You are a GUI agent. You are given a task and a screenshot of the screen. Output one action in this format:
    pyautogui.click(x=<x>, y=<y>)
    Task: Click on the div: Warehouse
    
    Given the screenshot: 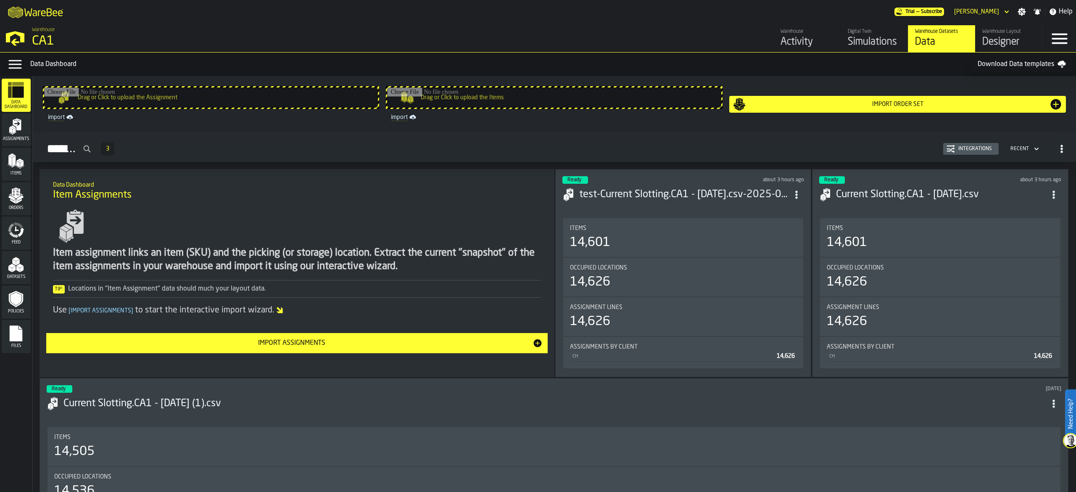 What is the action you would take?
    pyautogui.click(x=807, y=32)
    